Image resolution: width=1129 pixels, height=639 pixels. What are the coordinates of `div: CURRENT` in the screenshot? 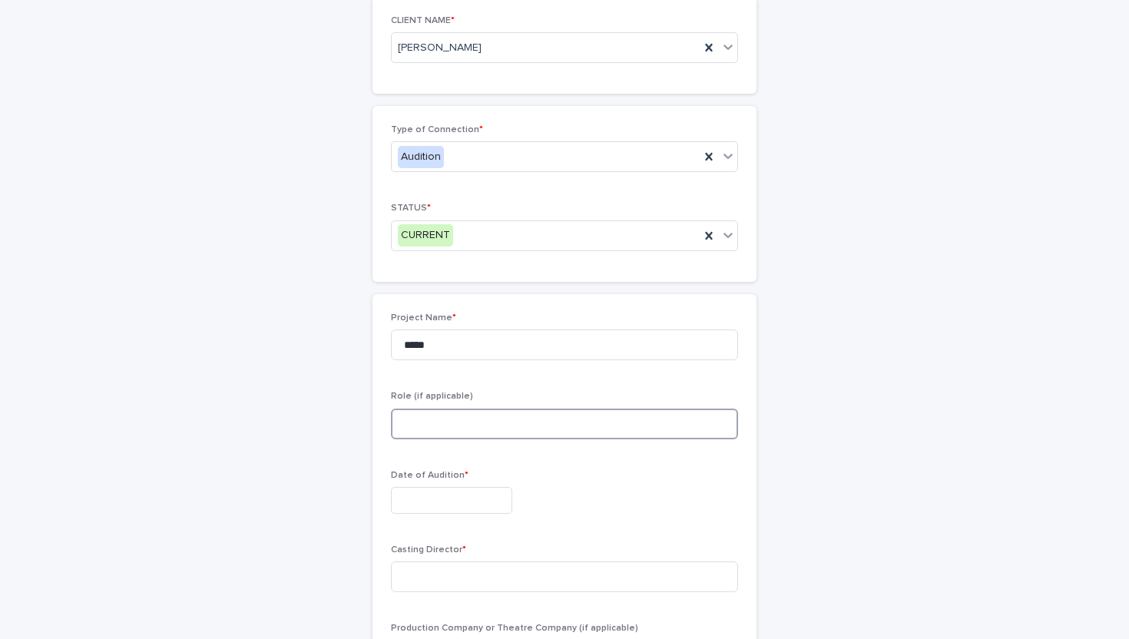 It's located at (425, 235).